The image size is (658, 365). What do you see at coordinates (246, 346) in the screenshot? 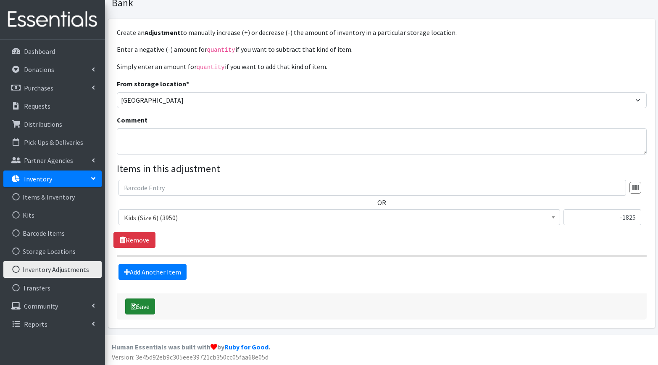
I see `a: Ruby for Good` at bounding box center [246, 346].